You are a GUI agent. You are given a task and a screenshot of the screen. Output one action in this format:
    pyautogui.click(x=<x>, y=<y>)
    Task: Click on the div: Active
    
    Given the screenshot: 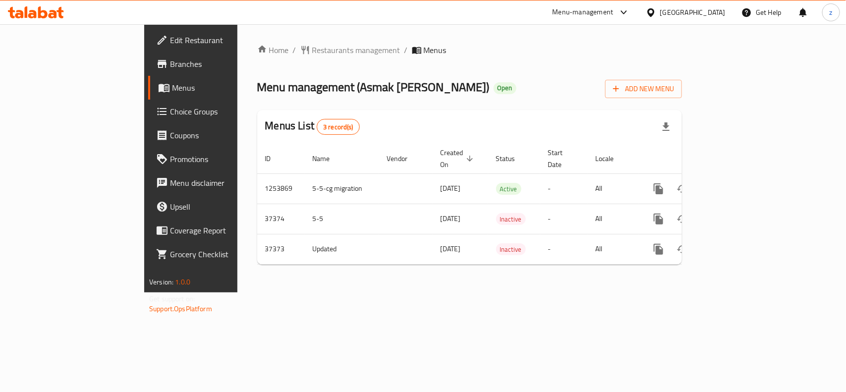 What is the action you would take?
    pyautogui.click(x=509, y=189)
    